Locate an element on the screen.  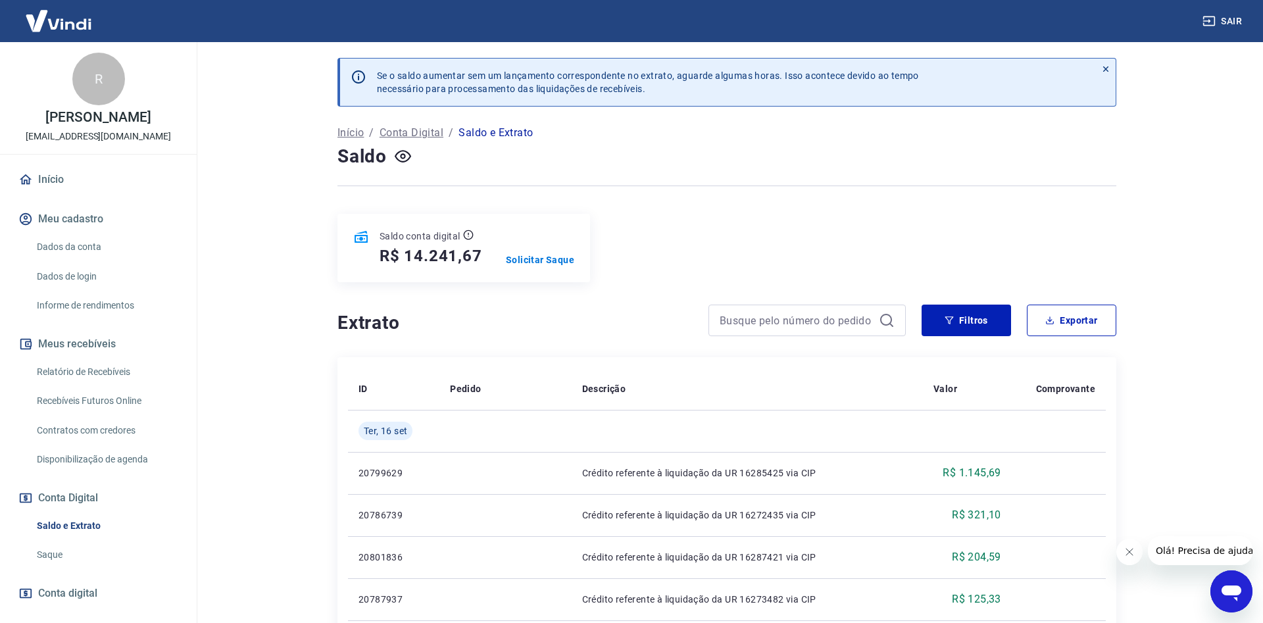
p: Início is located at coordinates (351, 133).